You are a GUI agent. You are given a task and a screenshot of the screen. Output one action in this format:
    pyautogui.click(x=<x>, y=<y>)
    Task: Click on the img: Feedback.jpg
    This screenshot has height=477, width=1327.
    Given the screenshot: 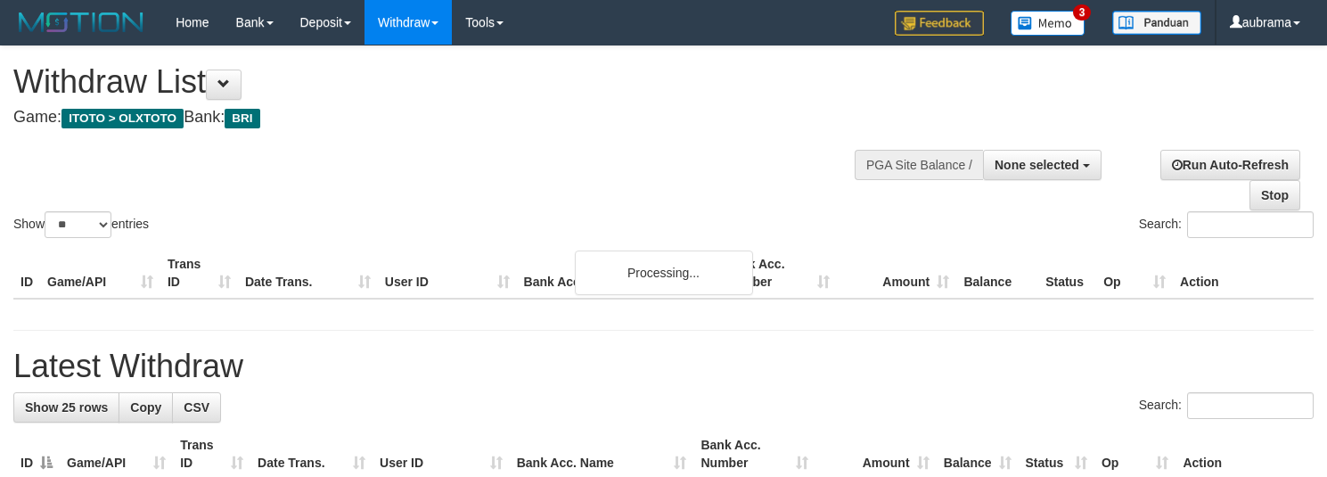 What is the action you would take?
    pyautogui.click(x=939, y=23)
    